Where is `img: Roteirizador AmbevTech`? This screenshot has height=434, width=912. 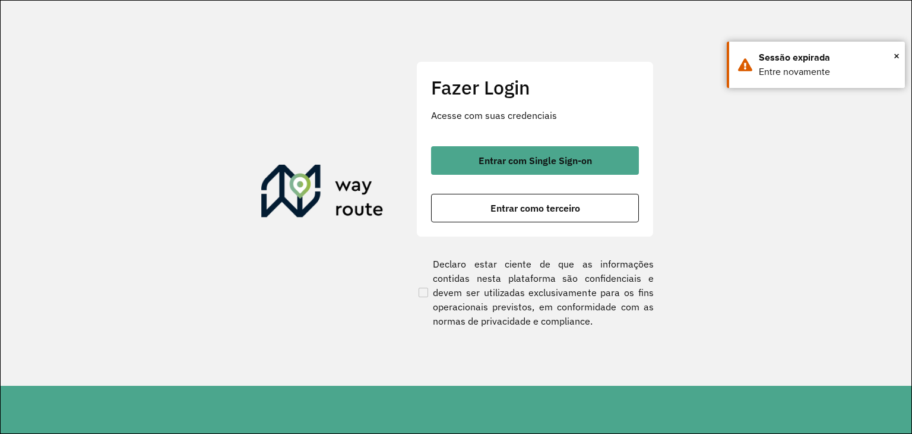 img: Roteirizador AmbevTech is located at coordinates (322, 193).